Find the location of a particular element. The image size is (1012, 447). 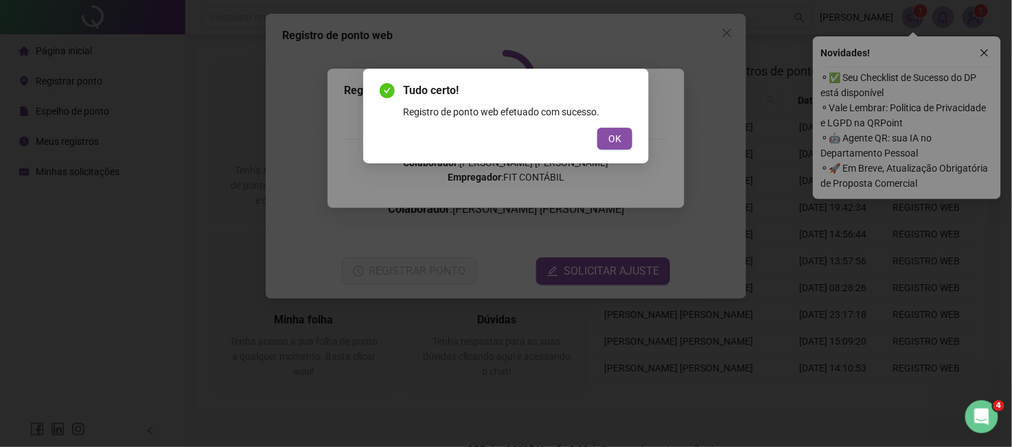

span: 4 is located at coordinates (999, 406).